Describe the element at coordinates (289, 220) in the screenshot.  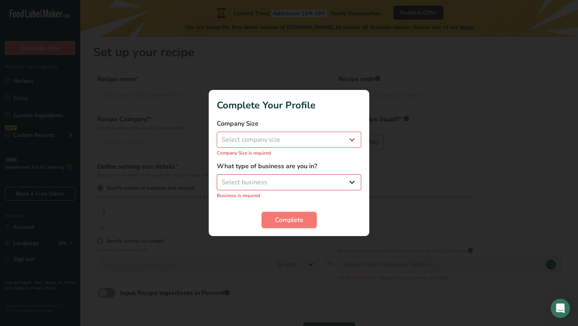
I see `button: Complete` at that location.